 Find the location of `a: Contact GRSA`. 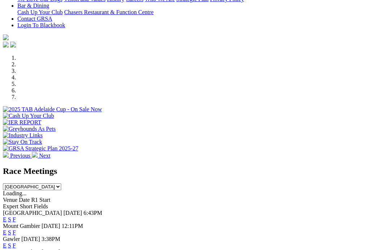

a: Contact GRSA is located at coordinates (35, 18).